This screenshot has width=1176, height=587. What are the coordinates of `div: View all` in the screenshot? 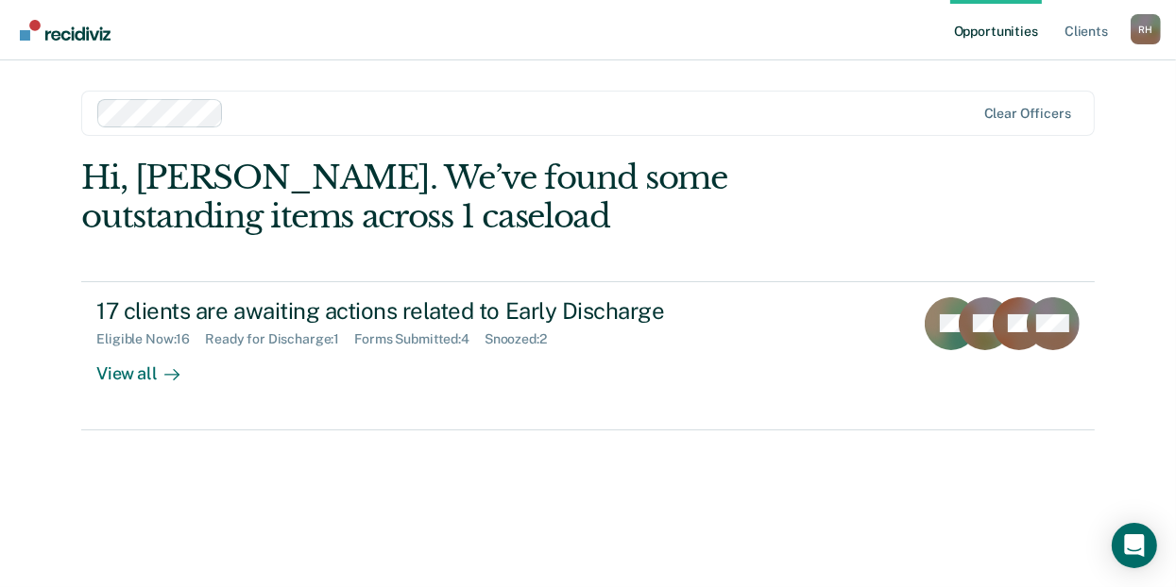 It's located at (149, 365).